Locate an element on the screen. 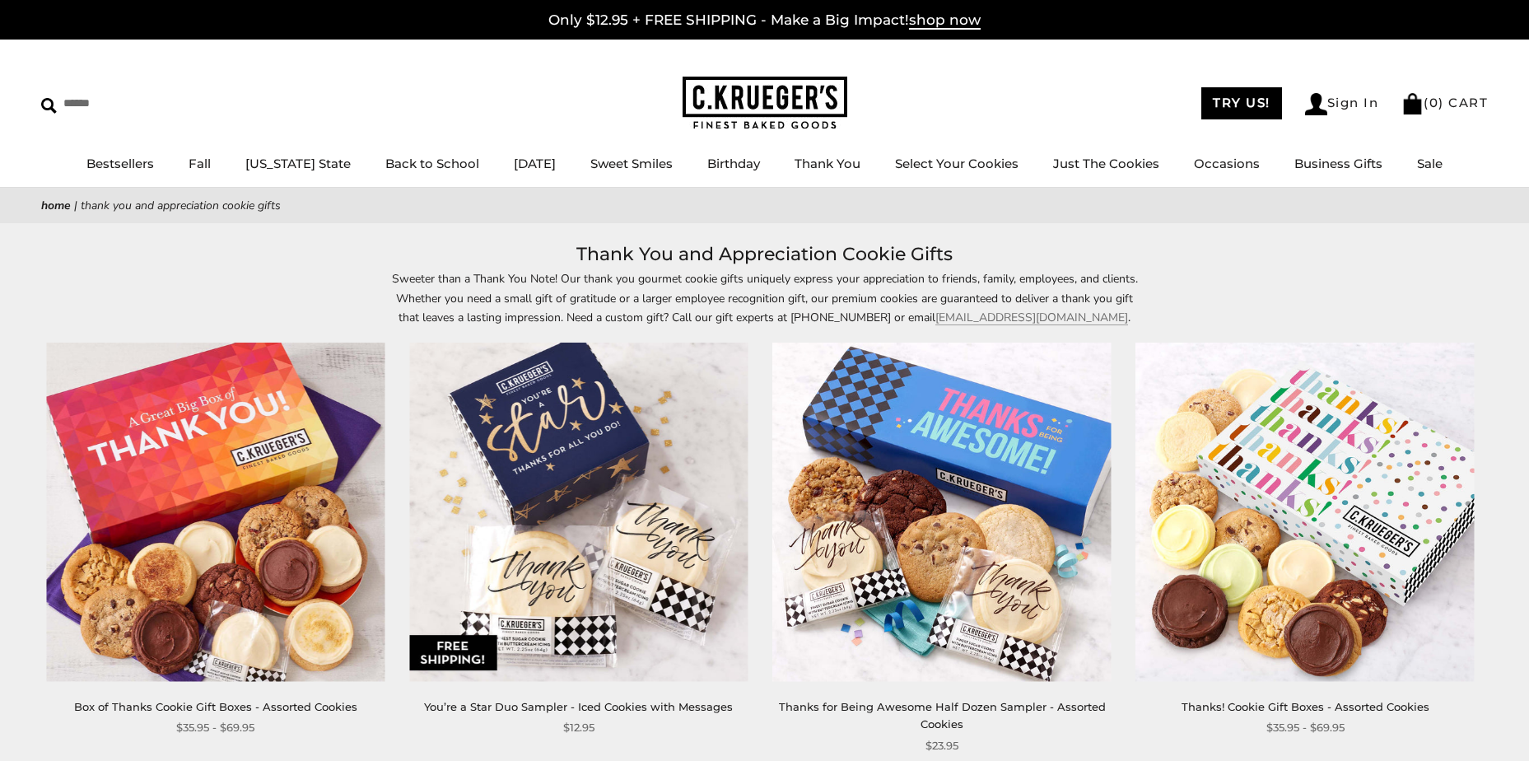  img: Thanks! Cookie Gift Boxes - Assorted Cookies is located at coordinates (1305, 512).